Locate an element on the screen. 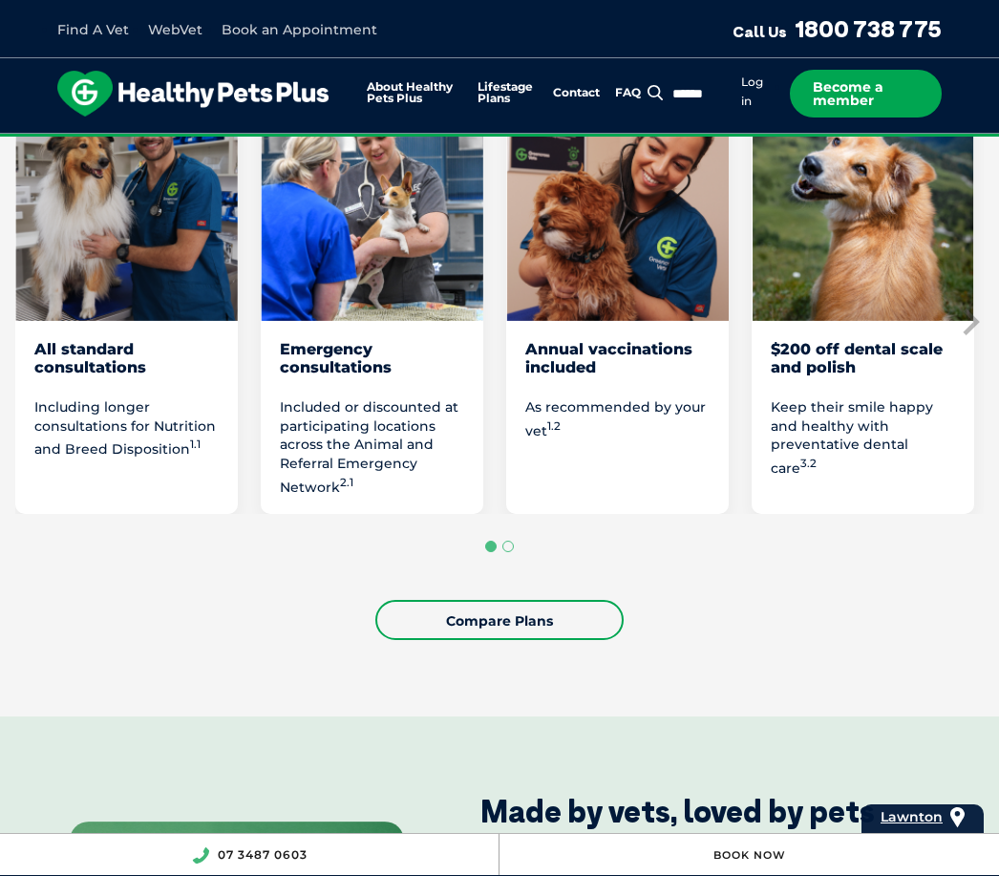 The width and height of the screenshot is (999, 876). li: 4 of 8 is located at coordinates (862, 298).